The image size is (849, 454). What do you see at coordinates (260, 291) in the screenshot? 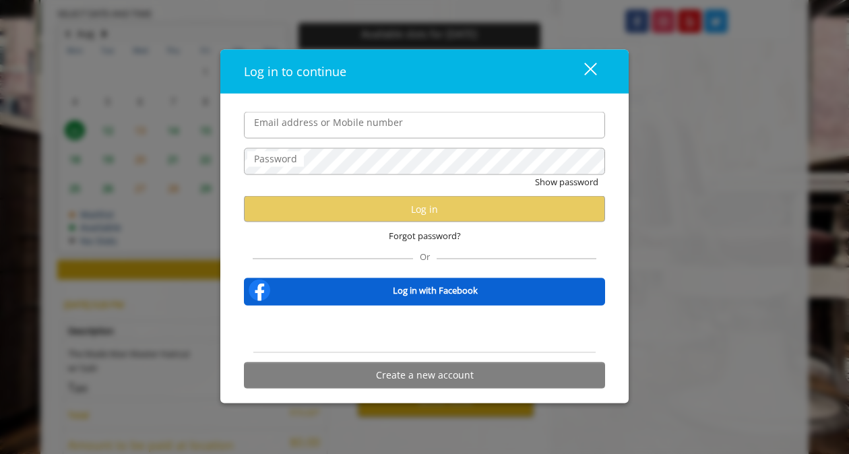
I see `img: facebook-logo` at bounding box center [260, 291].